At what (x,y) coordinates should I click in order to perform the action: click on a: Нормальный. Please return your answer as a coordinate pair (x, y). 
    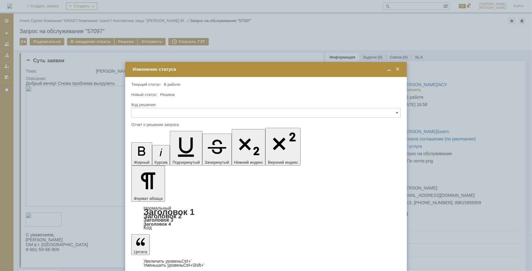
    Looking at the image, I should click on (157, 208).